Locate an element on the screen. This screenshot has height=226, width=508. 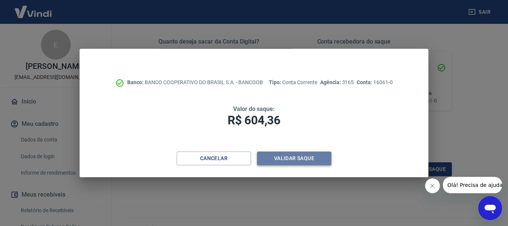
span: Banco: is located at coordinates (136, 82).